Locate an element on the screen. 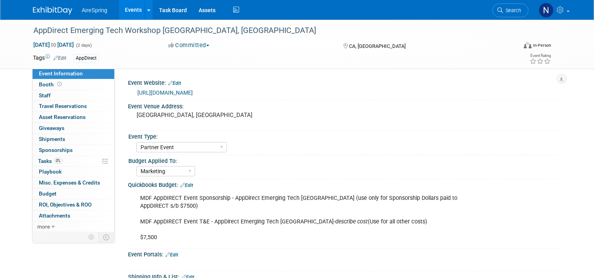  span: Booth is located at coordinates (51, 84).